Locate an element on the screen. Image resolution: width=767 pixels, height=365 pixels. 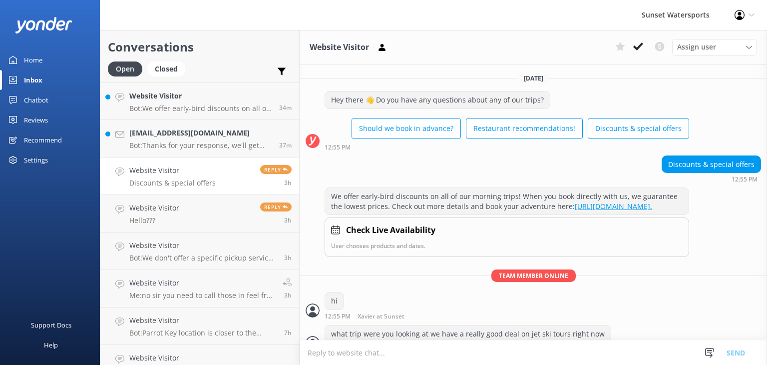
div: Settings is located at coordinates (36, 160).